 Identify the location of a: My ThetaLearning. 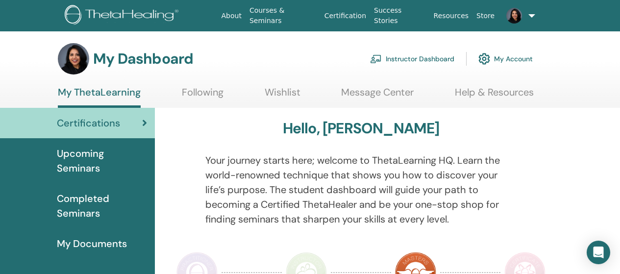
(99, 97).